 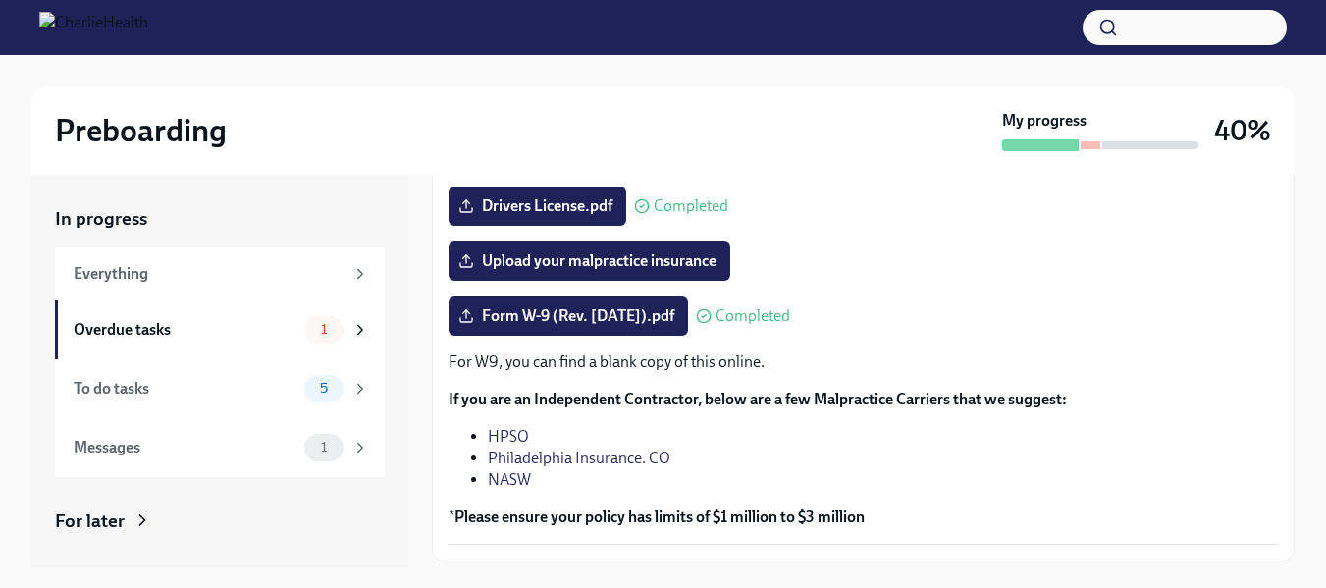 I want to click on span: Upload your malpractice insurance, so click(x=589, y=261).